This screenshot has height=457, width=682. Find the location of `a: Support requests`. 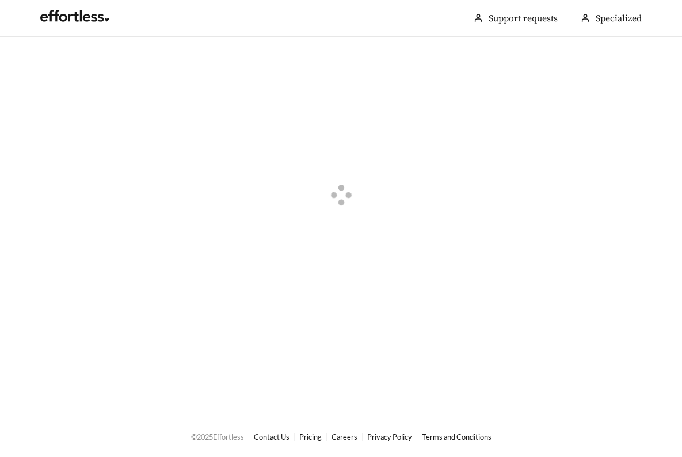

a: Support requests is located at coordinates (523, 18).